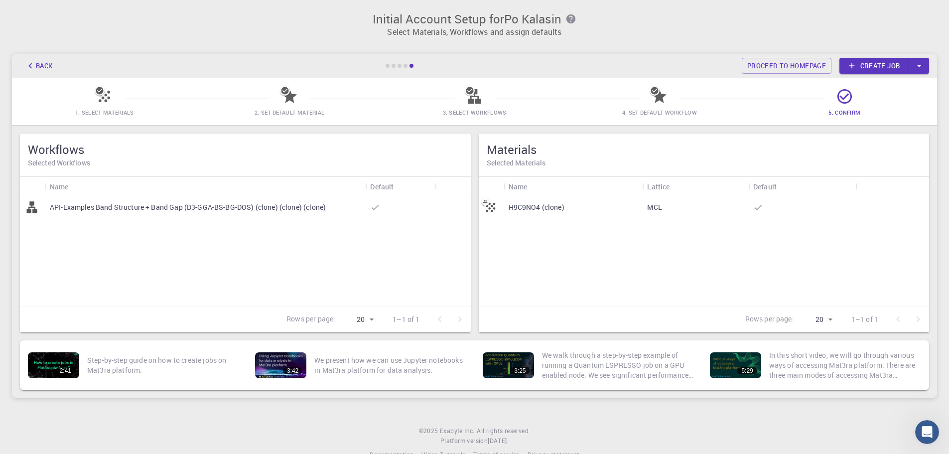 Image resolution: width=949 pixels, height=454 pixels. What do you see at coordinates (245, 149) in the screenshot?
I see `h5: Workflows` at bounding box center [245, 149].